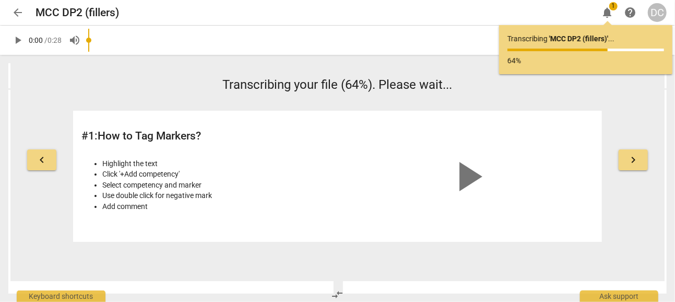 This screenshot has height=302, width=675. I want to click on li: Select competency and marker, so click(217, 185).